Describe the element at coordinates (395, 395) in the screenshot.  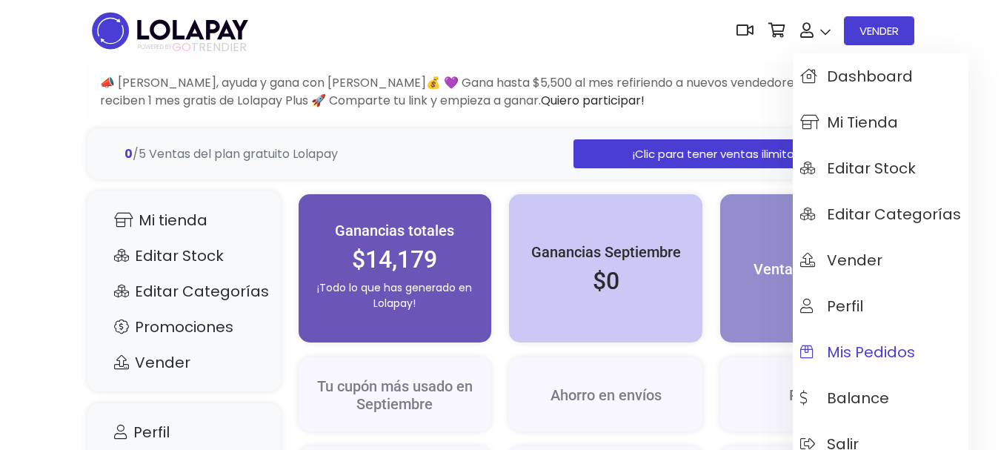
I see `h5: Tu cupón más usado en Septiembre` at that location.